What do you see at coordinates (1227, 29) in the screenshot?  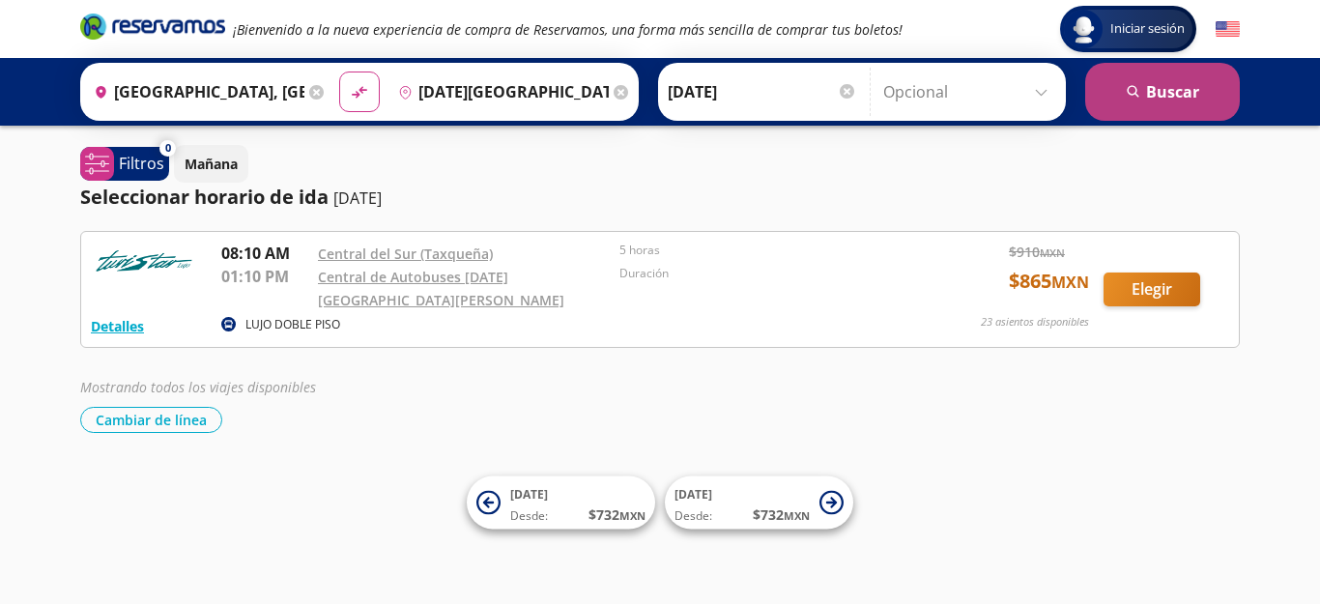 I see `button: English` at bounding box center [1227, 29].